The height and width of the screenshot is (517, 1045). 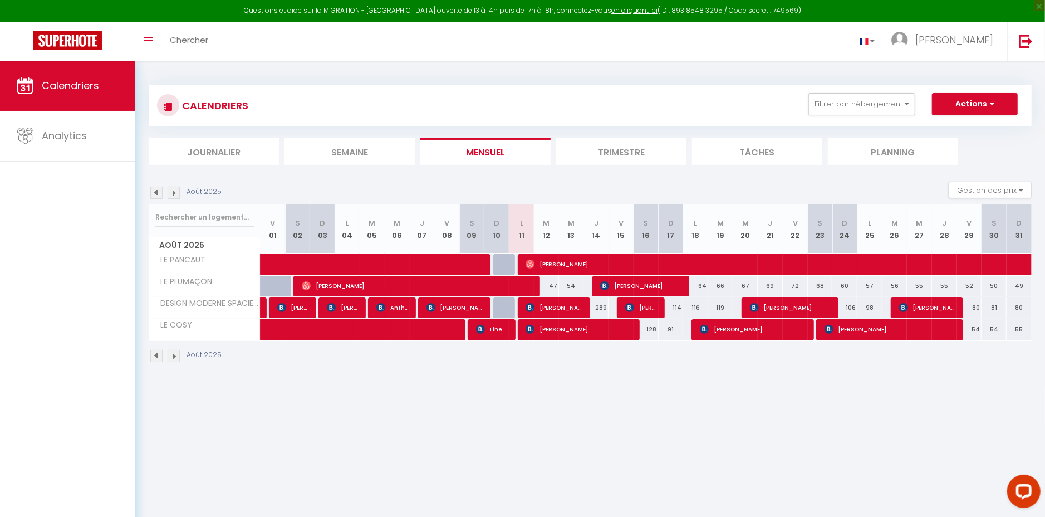 I want to click on button: Open LiveChat chat widget, so click(x=26, y=21).